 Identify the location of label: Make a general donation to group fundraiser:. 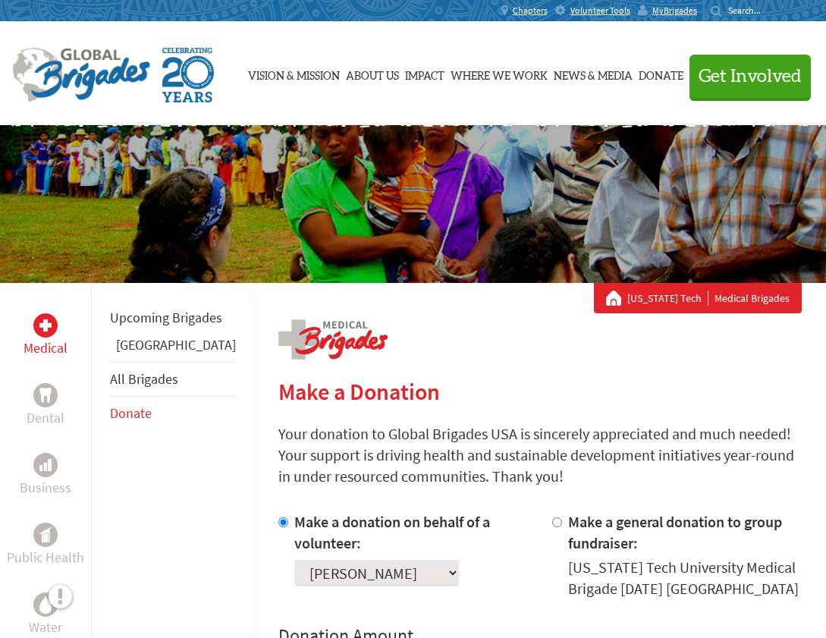
(675, 532).